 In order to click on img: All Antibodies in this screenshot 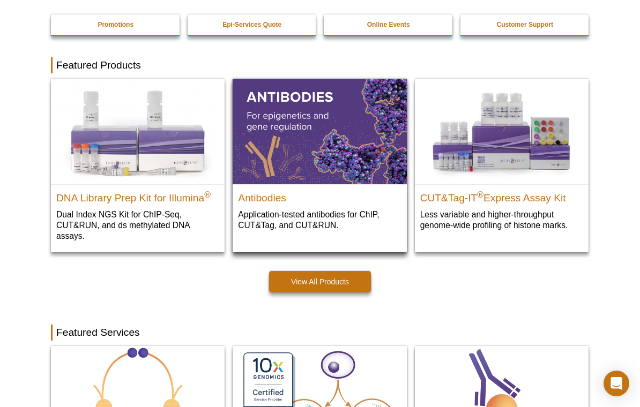, I will do `click(319, 131)`.